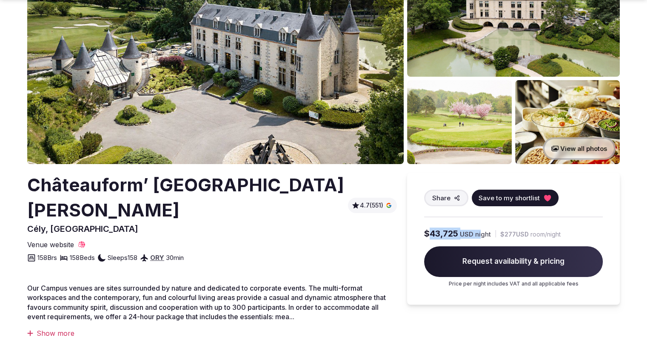 The height and width of the screenshot is (352, 647). What do you see at coordinates (372, 205) in the screenshot?
I see `a: 4.7(551)` at bounding box center [372, 205].